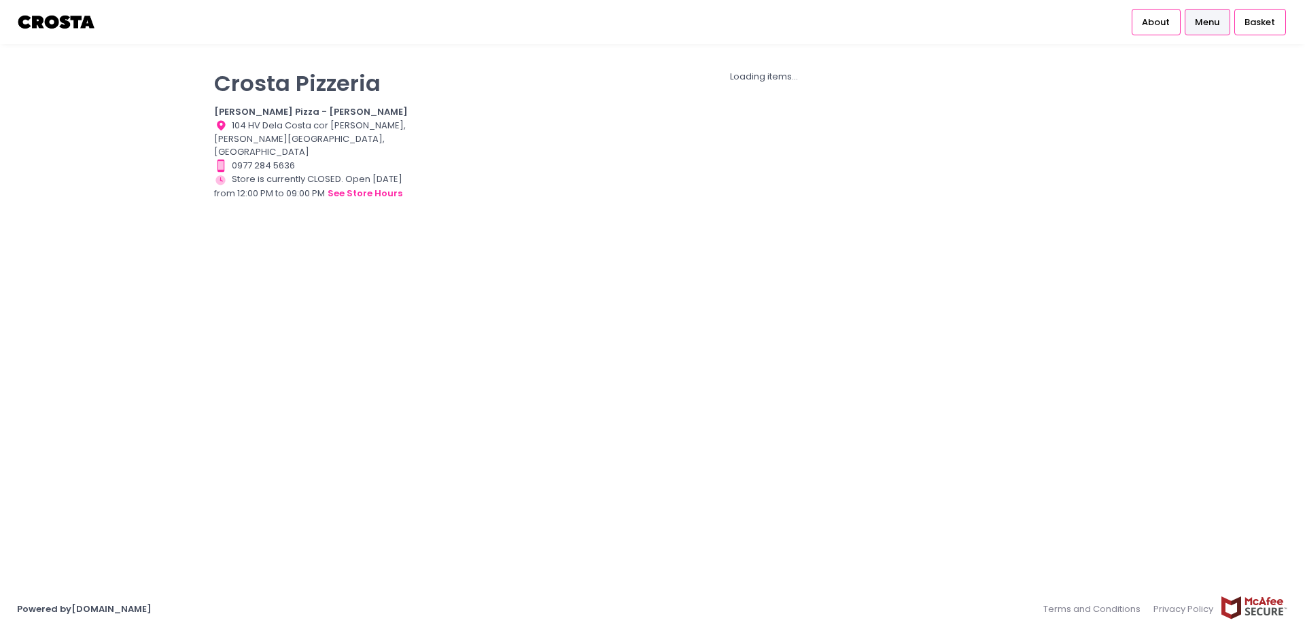  I want to click on div: Loading items..., so click(764, 77).